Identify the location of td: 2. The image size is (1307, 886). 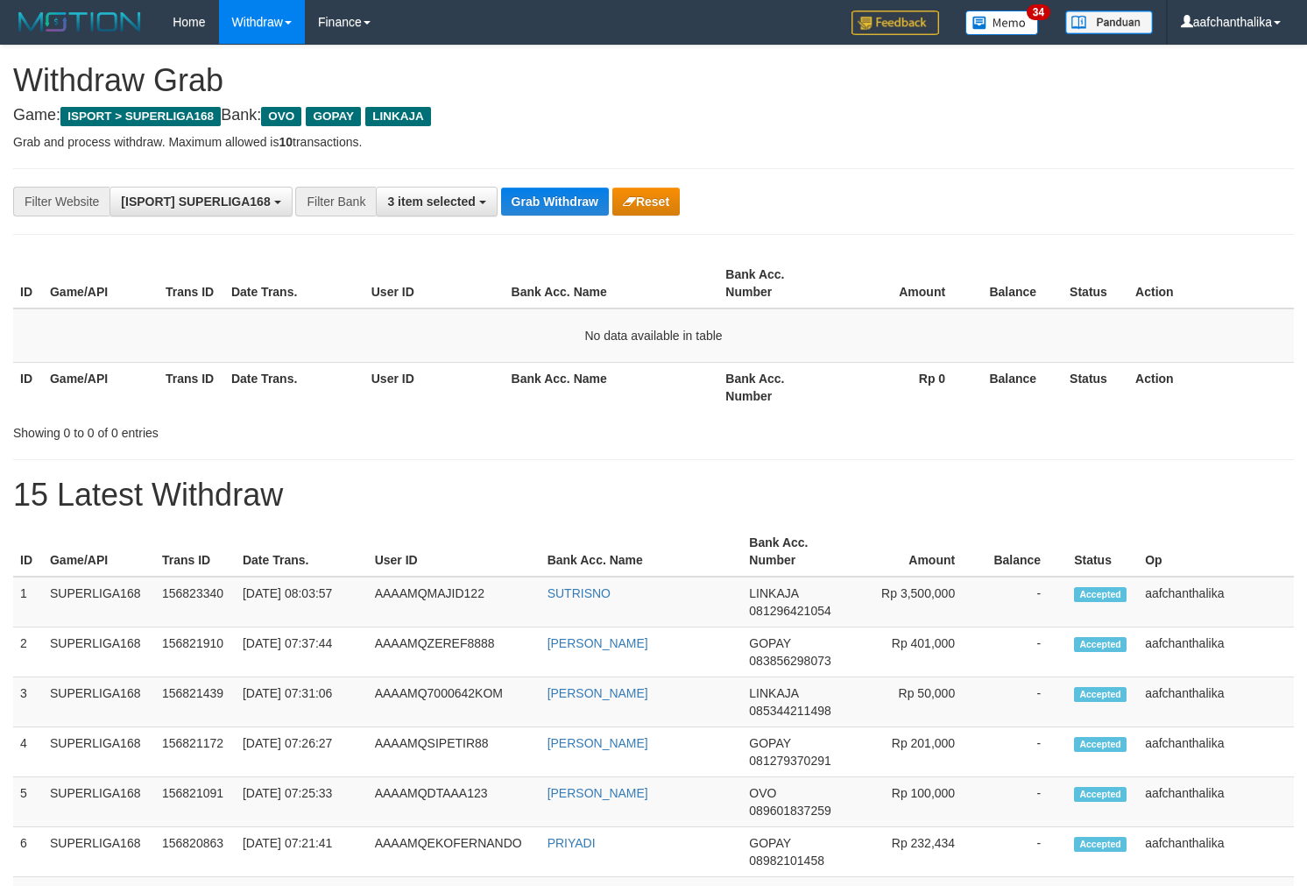
(28, 652).